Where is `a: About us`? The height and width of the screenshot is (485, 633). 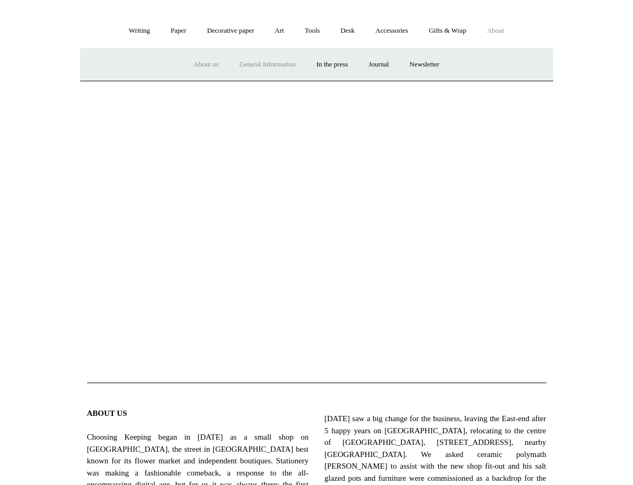
a: About us is located at coordinates (206, 64).